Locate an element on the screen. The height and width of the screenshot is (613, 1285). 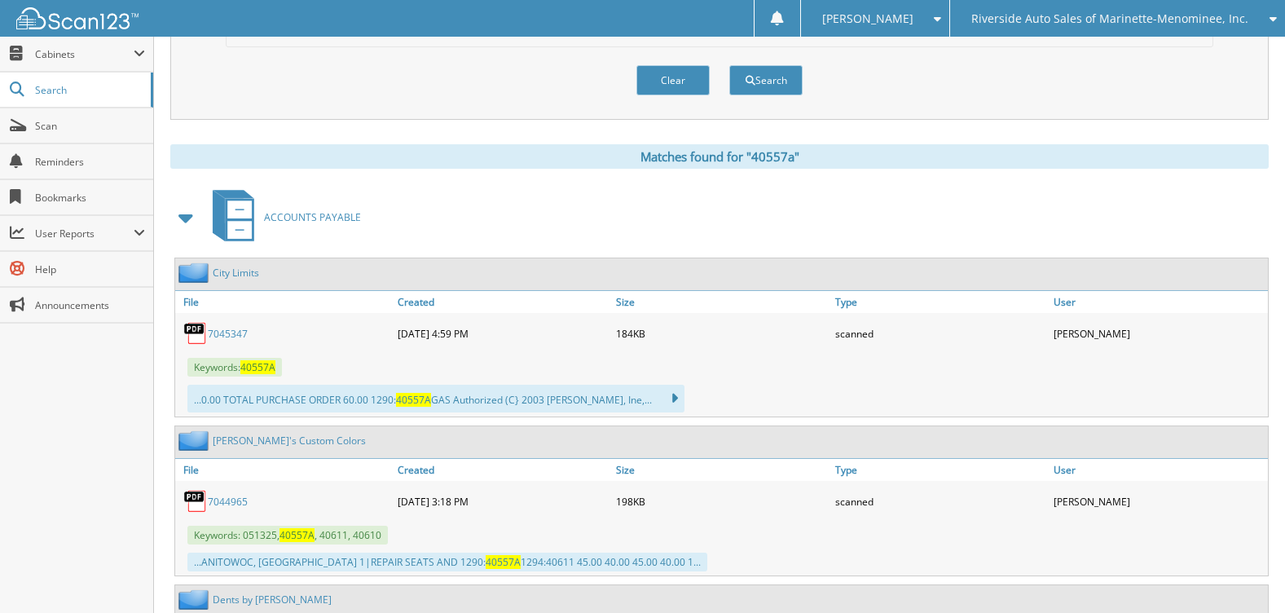
span: Announcements is located at coordinates (90, 305).